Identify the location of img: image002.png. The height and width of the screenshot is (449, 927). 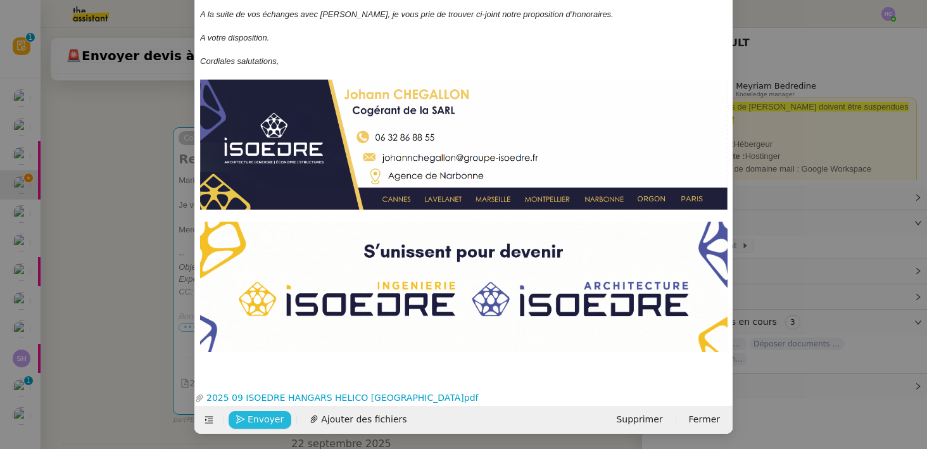
(463, 144).